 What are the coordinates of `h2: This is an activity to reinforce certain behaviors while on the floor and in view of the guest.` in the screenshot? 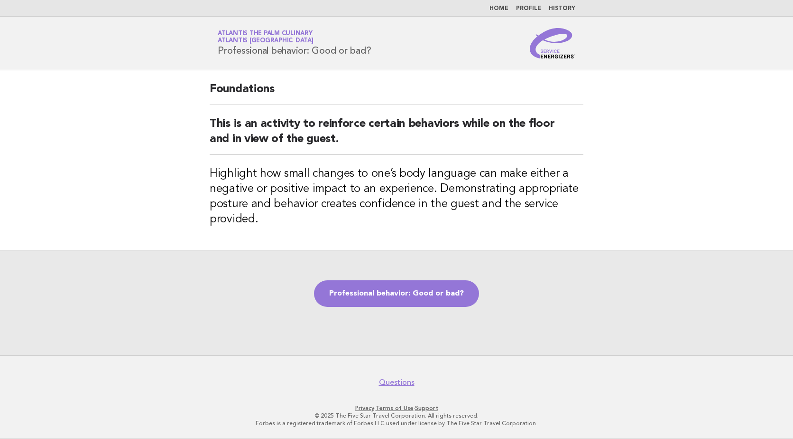 It's located at (397, 135).